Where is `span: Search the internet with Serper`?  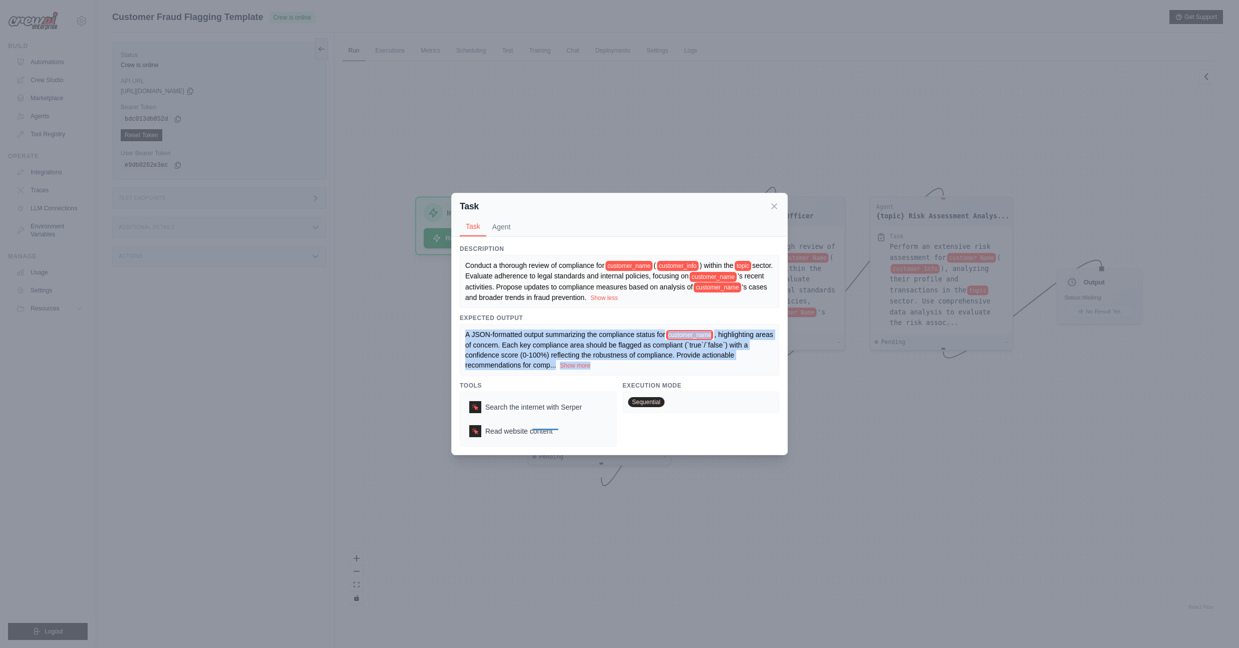 span: Search the internet with Serper is located at coordinates (534, 407).